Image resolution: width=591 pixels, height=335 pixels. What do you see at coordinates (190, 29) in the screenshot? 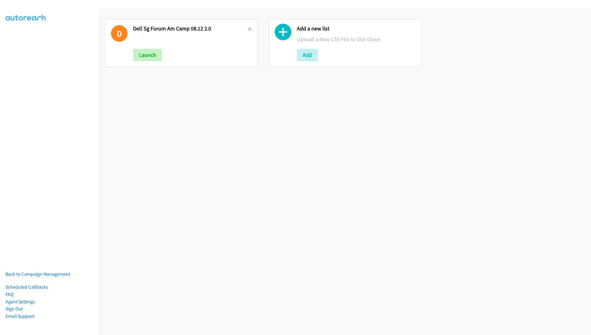
I see `h2: Dell Sg Forum Am Camp 08.12 2.0` at bounding box center [190, 29].